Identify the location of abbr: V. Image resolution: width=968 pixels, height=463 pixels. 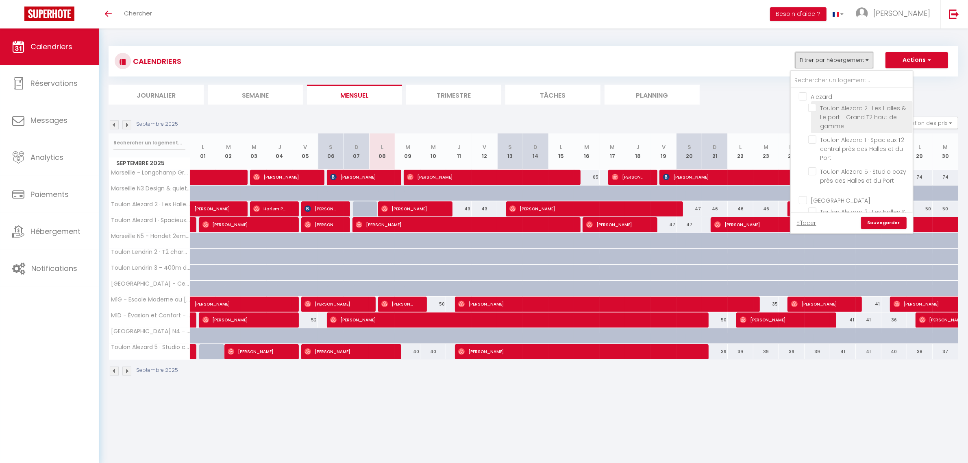
(484, 147).